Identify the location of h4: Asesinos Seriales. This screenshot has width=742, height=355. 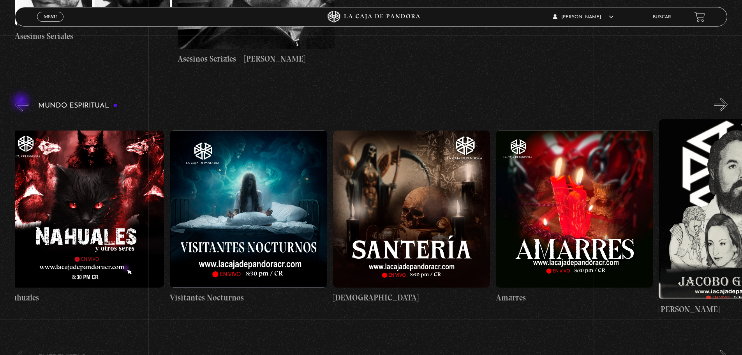
(93, 36).